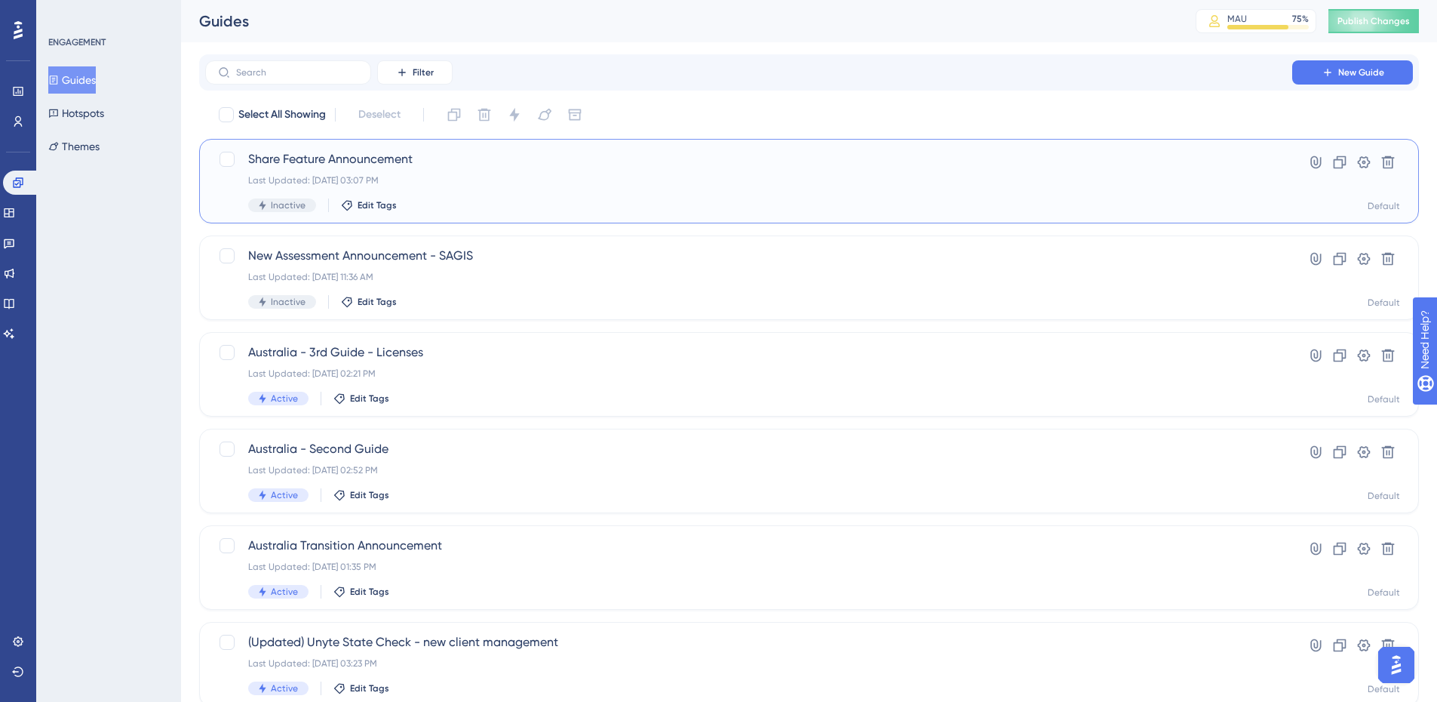  What do you see at coordinates (748, 545) in the screenshot?
I see `span: Australia Transition Announcement` at bounding box center [748, 545].